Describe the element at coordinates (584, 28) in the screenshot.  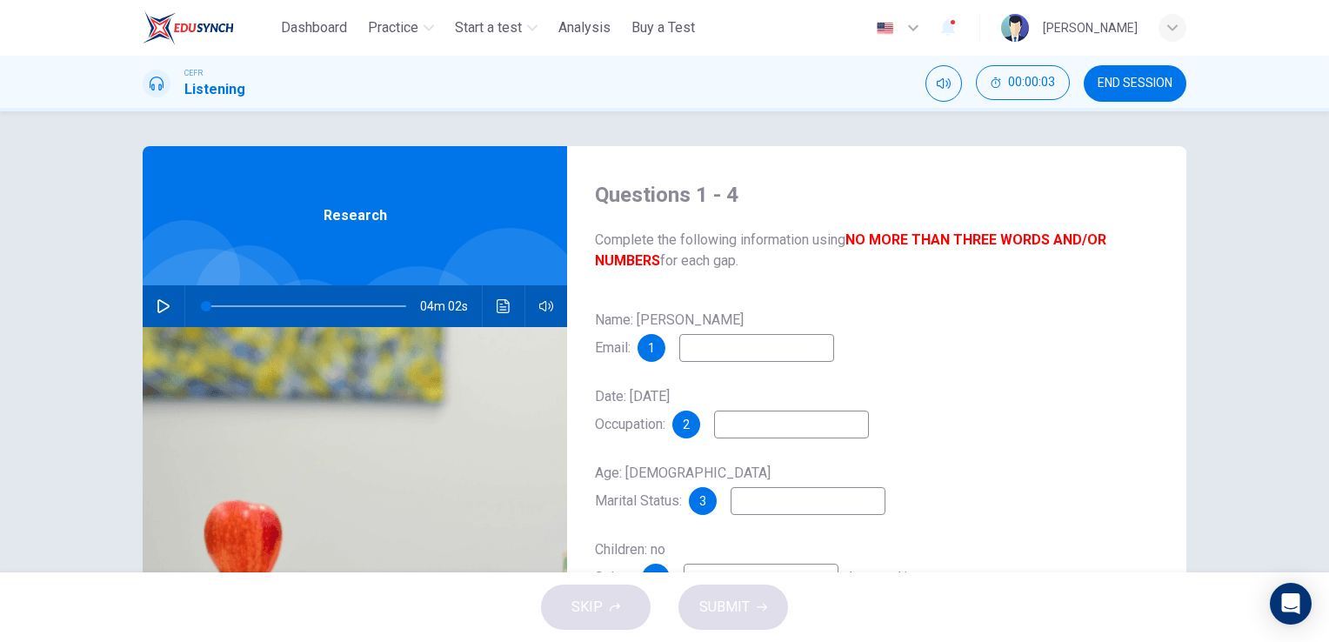
I see `span: Analysis` at that location.